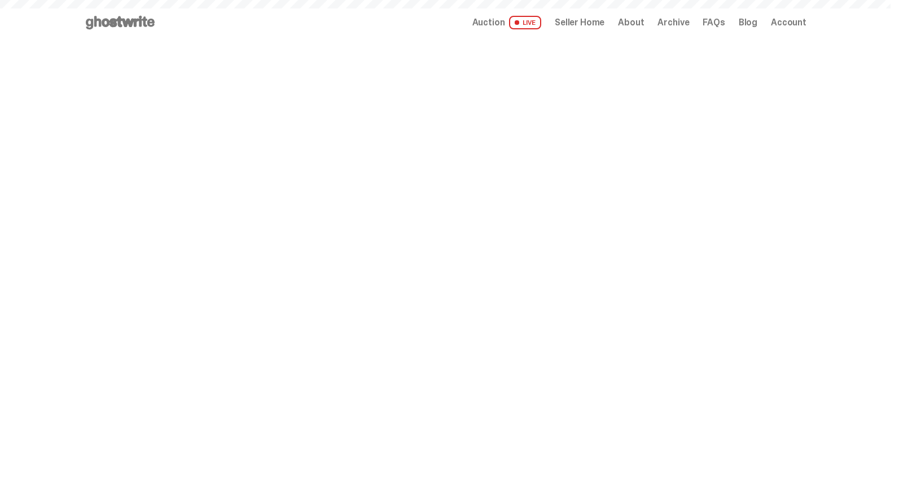 The width and height of the screenshot is (899, 479). What do you see at coordinates (788, 23) in the screenshot?
I see `a: Account` at bounding box center [788, 23].